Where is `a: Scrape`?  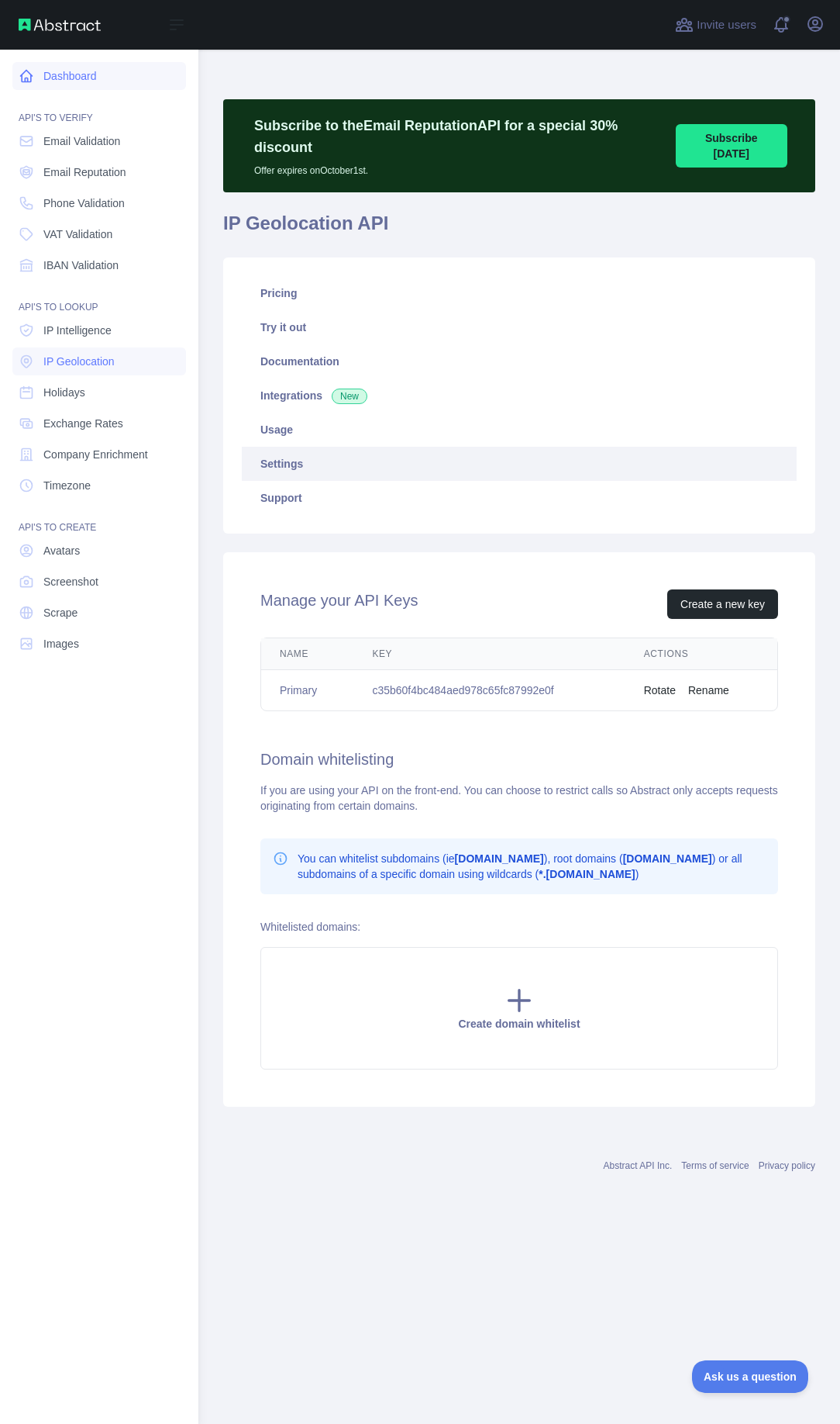
a: Scrape is located at coordinates (100, 612).